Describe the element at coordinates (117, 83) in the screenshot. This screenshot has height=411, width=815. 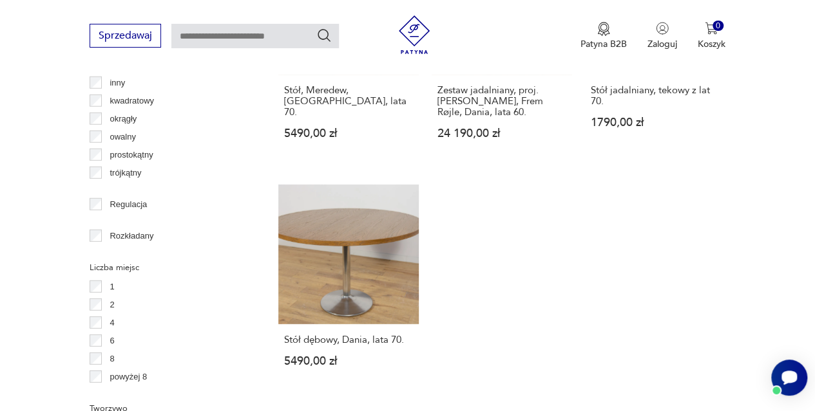
I see `p: inny` at that location.